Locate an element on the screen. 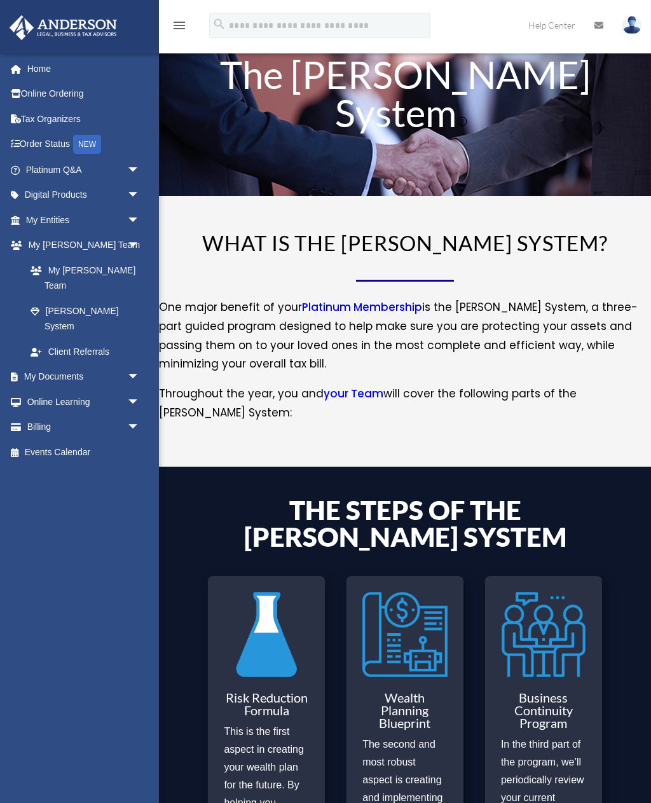  a: Billingarrow_drop_down is located at coordinates (84, 427).